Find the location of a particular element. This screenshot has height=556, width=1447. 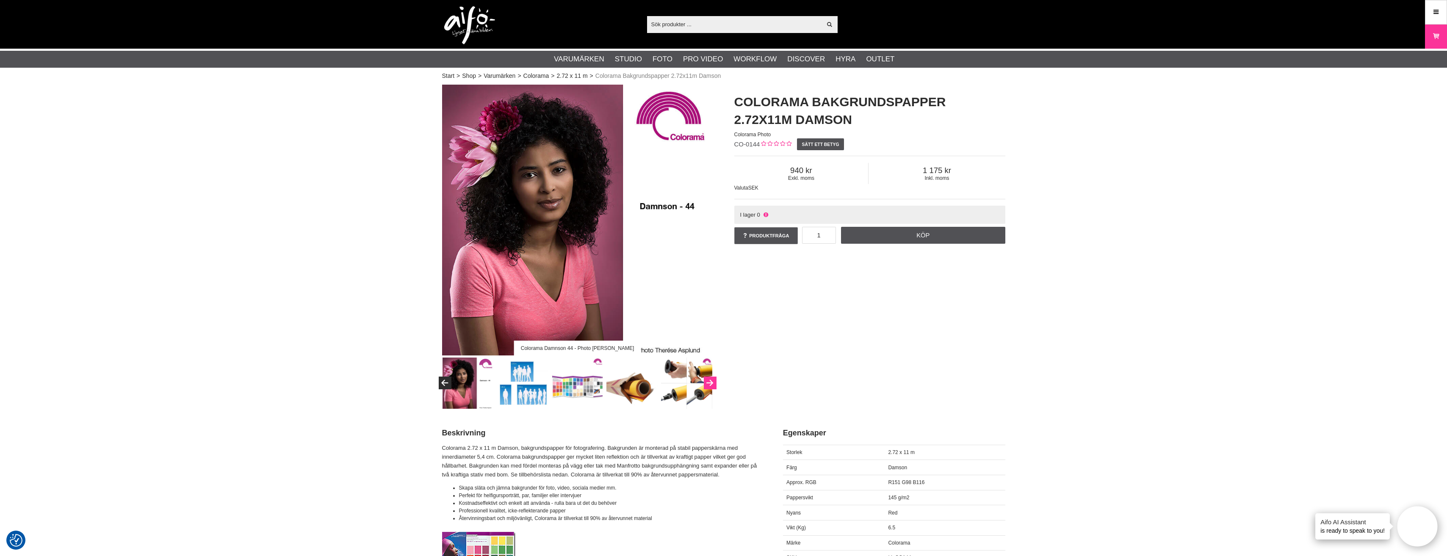

button: Samtyckesinställningar is located at coordinates (16, 541).